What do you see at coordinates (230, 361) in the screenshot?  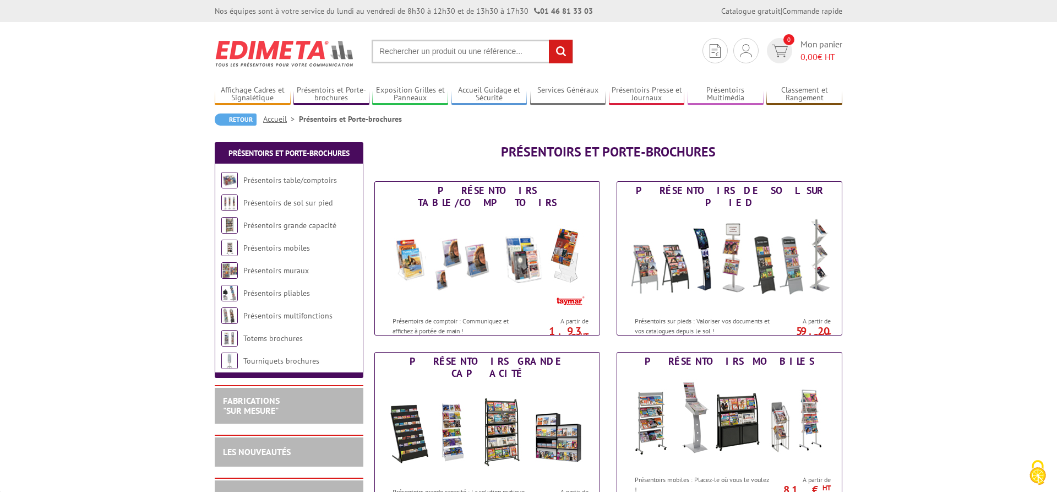 I see `img: Tourniquets brochures` at bounding box center [230, 361].